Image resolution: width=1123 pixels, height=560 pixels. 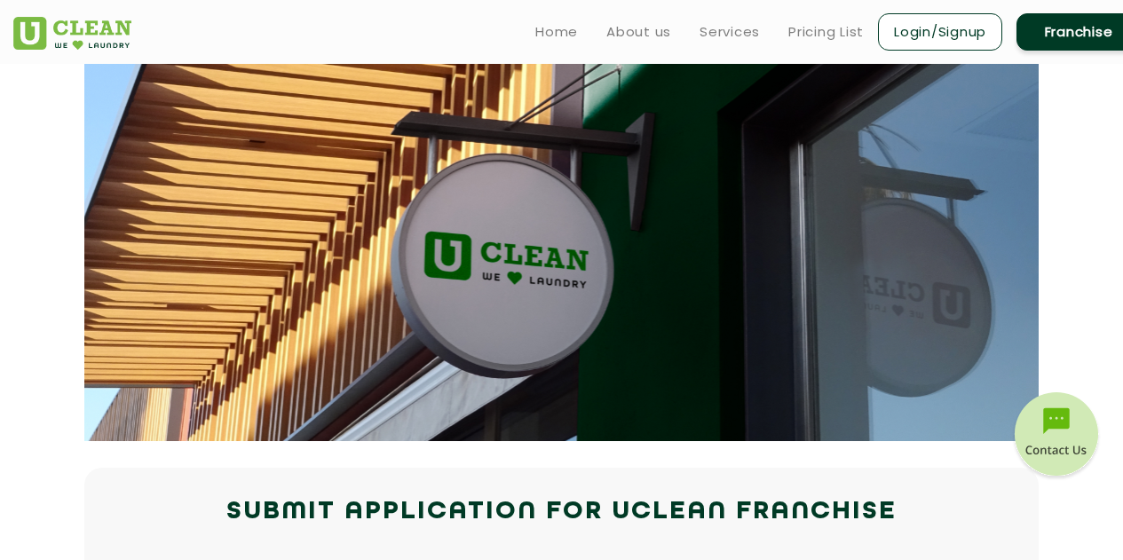 What do you see at coordinates (557, 32) in the screenshot?
I see `a: Home` at bounding box center [557, 32].